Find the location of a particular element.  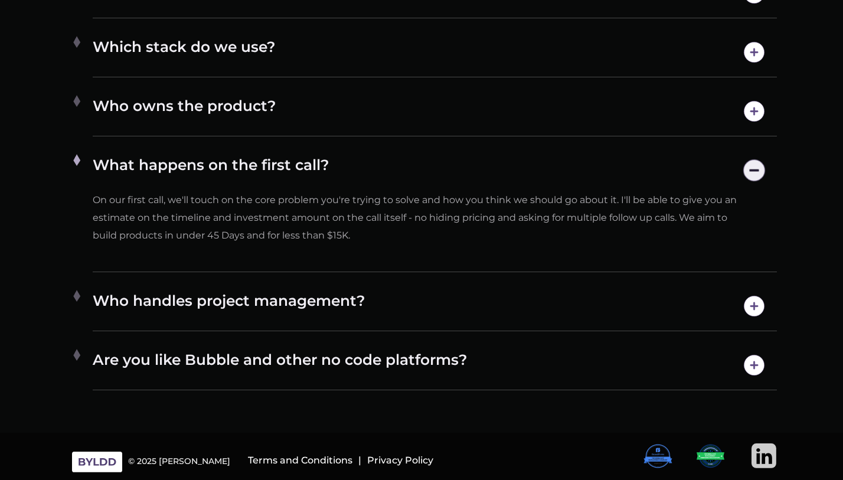

img: LinkedIn is located at coordinates (764, 456).